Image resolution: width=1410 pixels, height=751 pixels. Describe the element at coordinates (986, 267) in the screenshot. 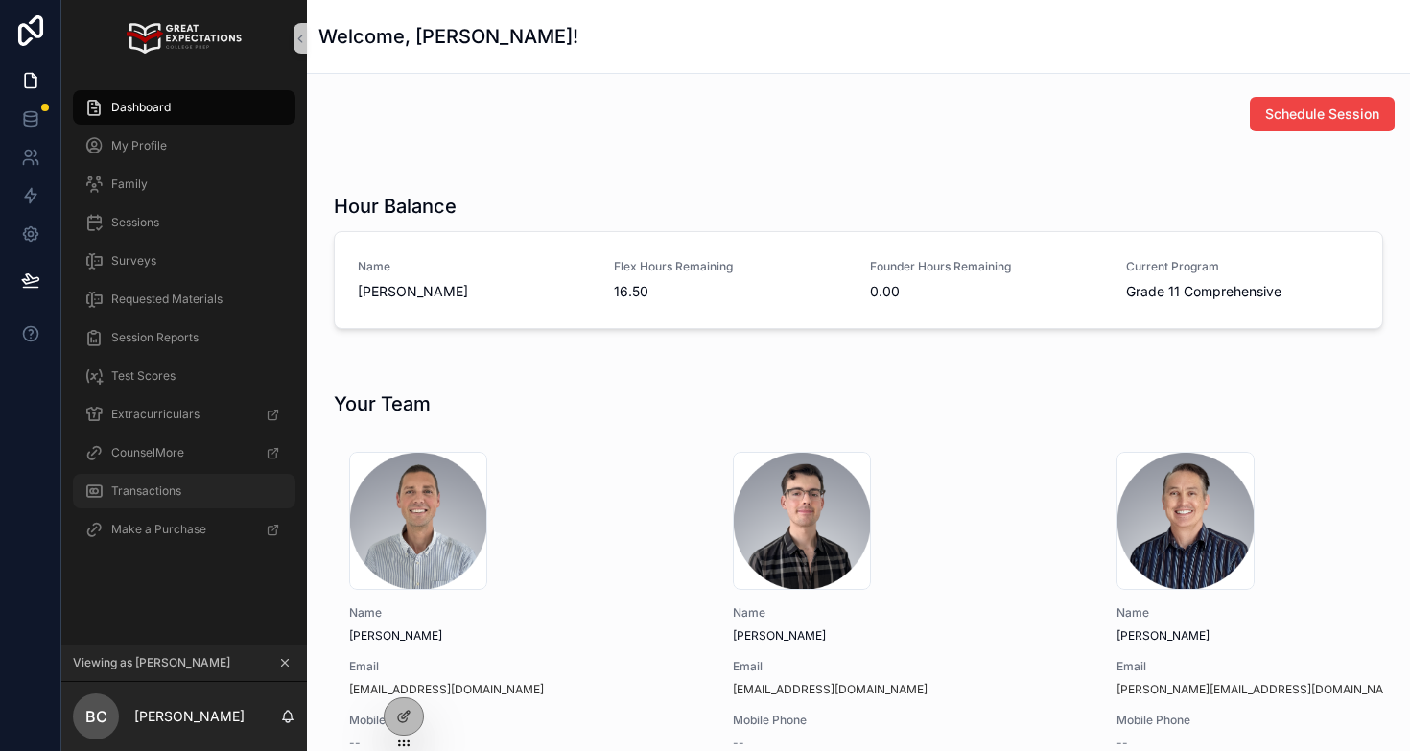

I see `span: Founder Hours Remaining` at that location.